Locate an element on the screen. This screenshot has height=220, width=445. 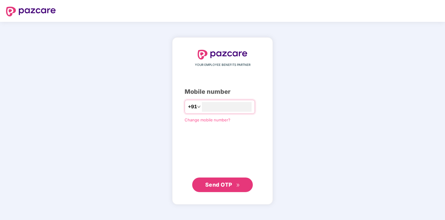
span: Change mobile number? is located at coordinates (207, 120).